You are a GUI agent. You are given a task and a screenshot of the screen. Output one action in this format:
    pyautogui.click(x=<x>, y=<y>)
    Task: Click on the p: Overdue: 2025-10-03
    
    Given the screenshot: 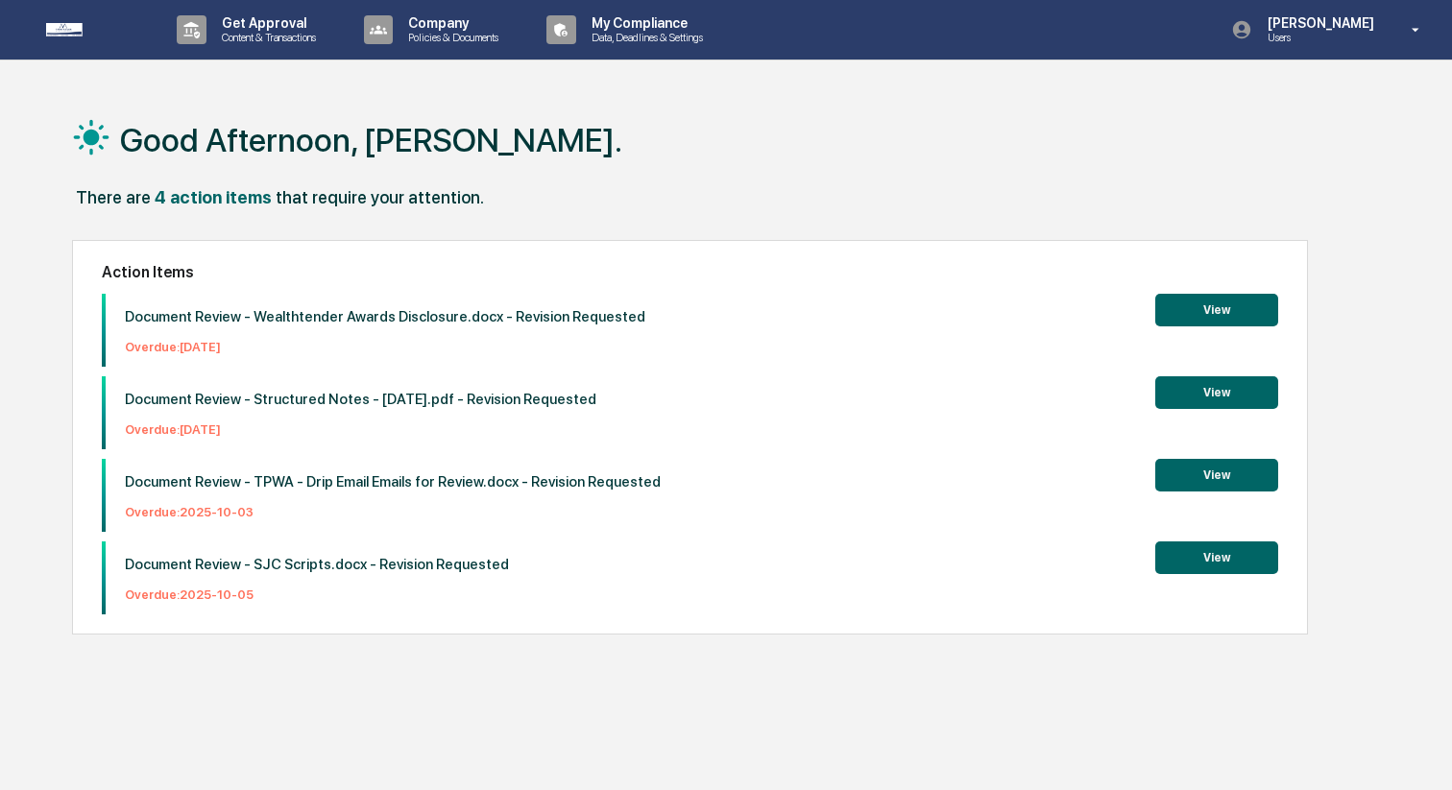 What is the action you would take?
    pyautogui.click(x=393, y=512)
    